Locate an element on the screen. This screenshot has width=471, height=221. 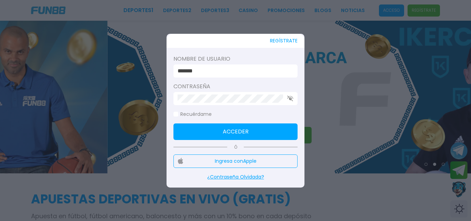
p: ¿Contraseña Olvidada? is located at coordinates (235, 177).